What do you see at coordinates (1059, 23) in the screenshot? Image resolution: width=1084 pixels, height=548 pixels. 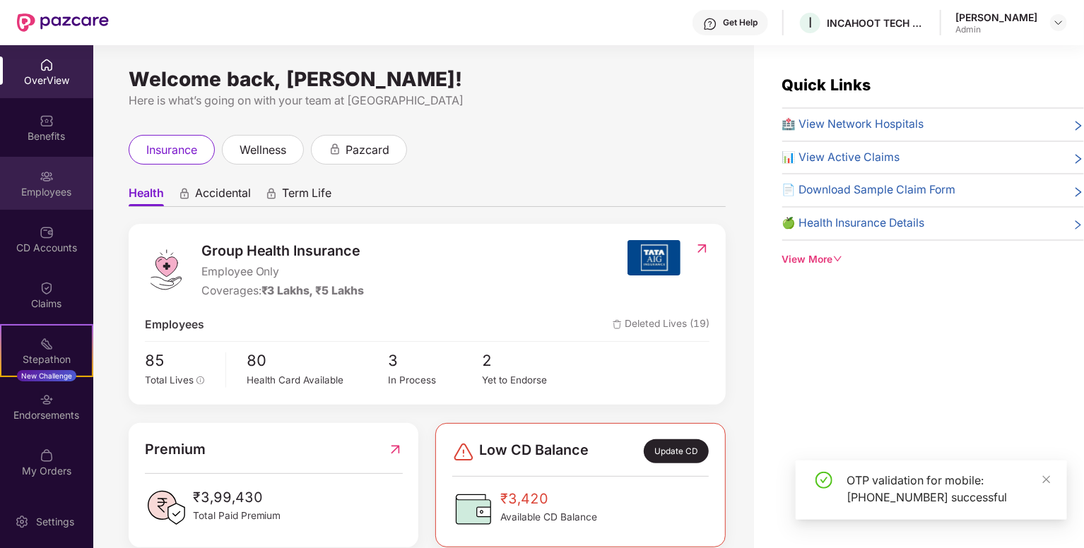 I see `img: svg+xml;base64,PHN2ZyBpZD0iRHJvcGRvd24tMzJ4MzIiIHhtbG5zPSJodHRwOi8vd3d3LnczLm9yZy8yMDAwL3N2ZyIgd2...` at bounding box center [1059, 23].